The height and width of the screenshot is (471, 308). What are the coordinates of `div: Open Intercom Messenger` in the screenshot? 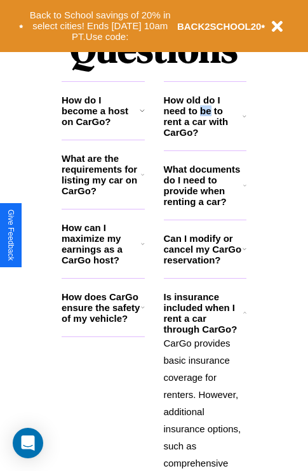 It's located at (28, 443).